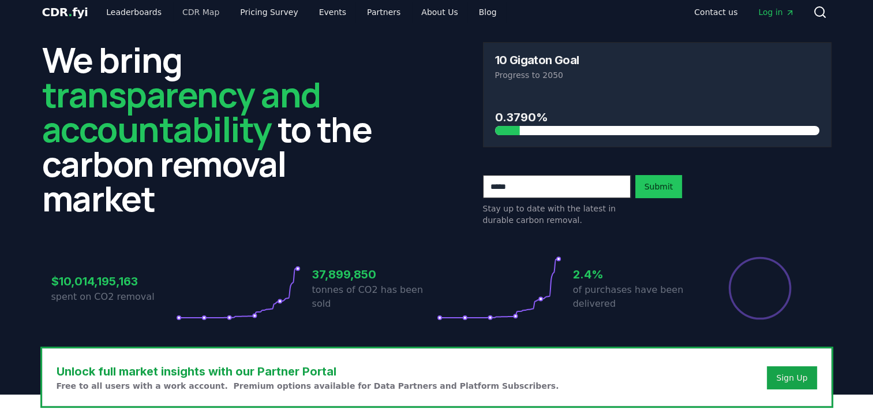 The height and width of the screenshot is (409, 873). Describe the element at coordinates (308, 386) in the screenshot. I see `p: Free to all users with a work account. Premium options available for Data Partners and Platform S...` at that location.